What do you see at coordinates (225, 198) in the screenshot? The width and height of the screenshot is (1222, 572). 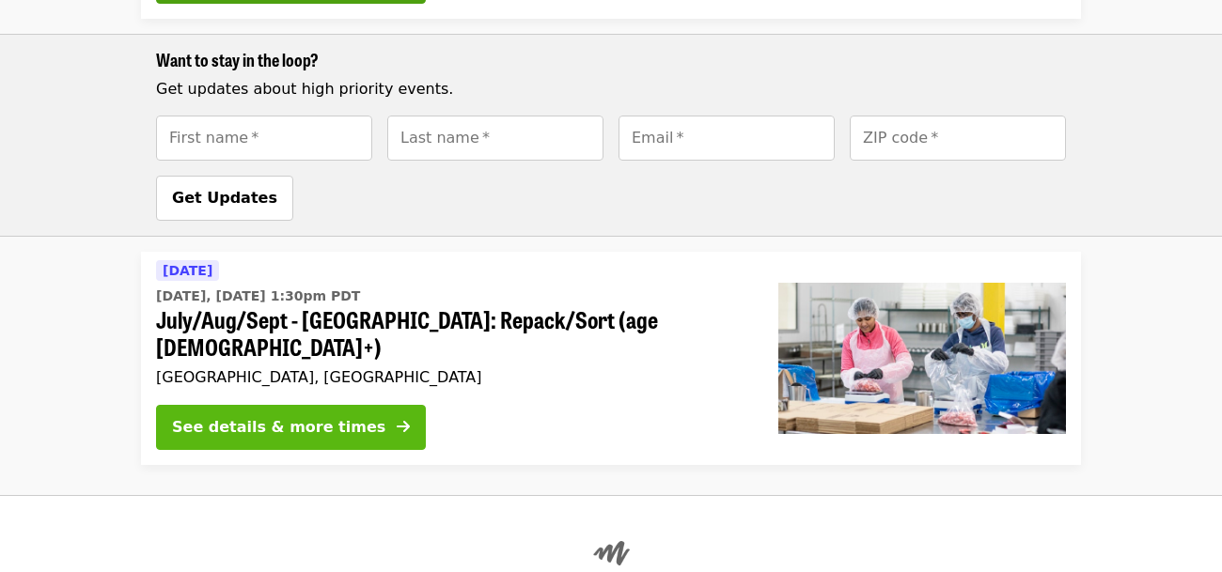 I see `button: Get Updates` at bounding box center [225, 198].